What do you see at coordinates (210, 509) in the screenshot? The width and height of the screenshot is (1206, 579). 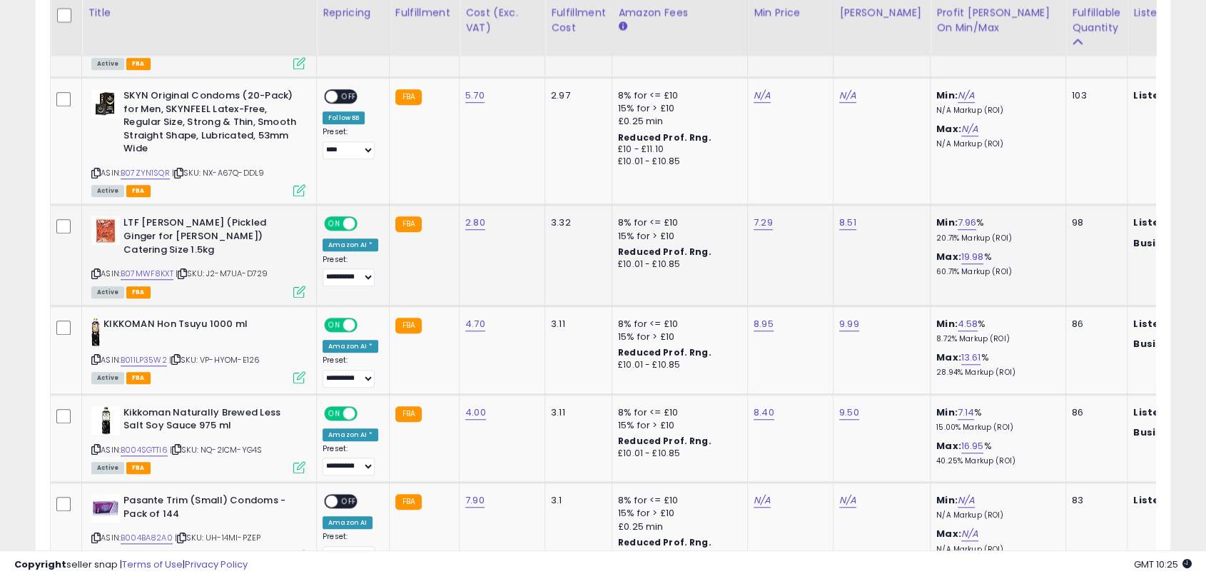 I see `b: Pasante Trim (Small) Condoms - Pack of 144` at bounding box center [210, 509].